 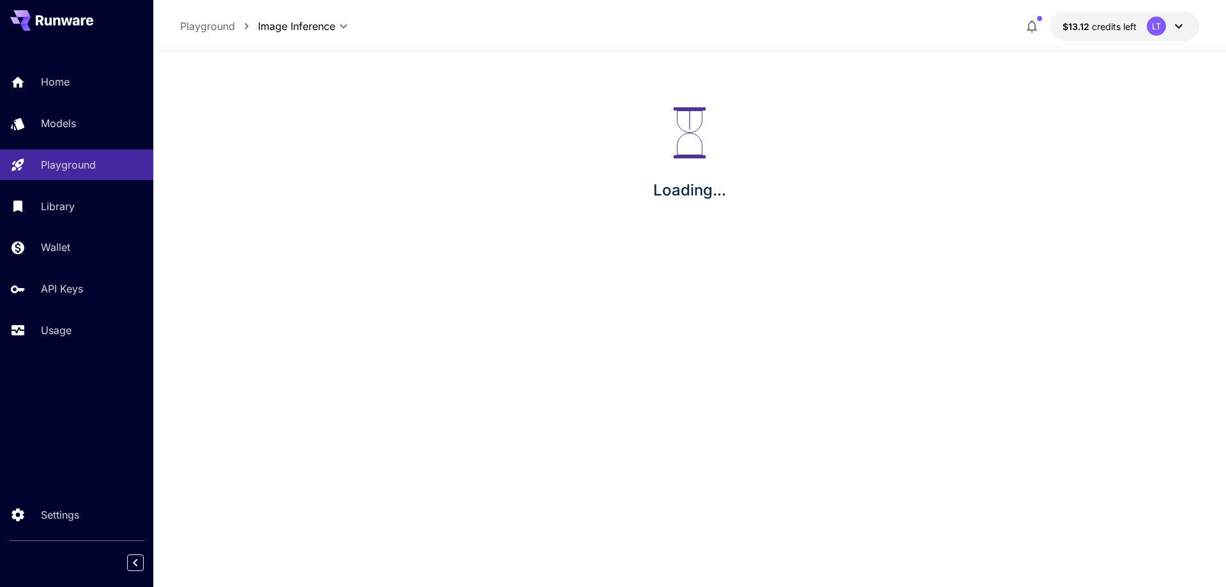 What do you see at coordinates (1077, 26) in the screenshot?
I see `span: $13.12` at bounding box center [1077, 26].